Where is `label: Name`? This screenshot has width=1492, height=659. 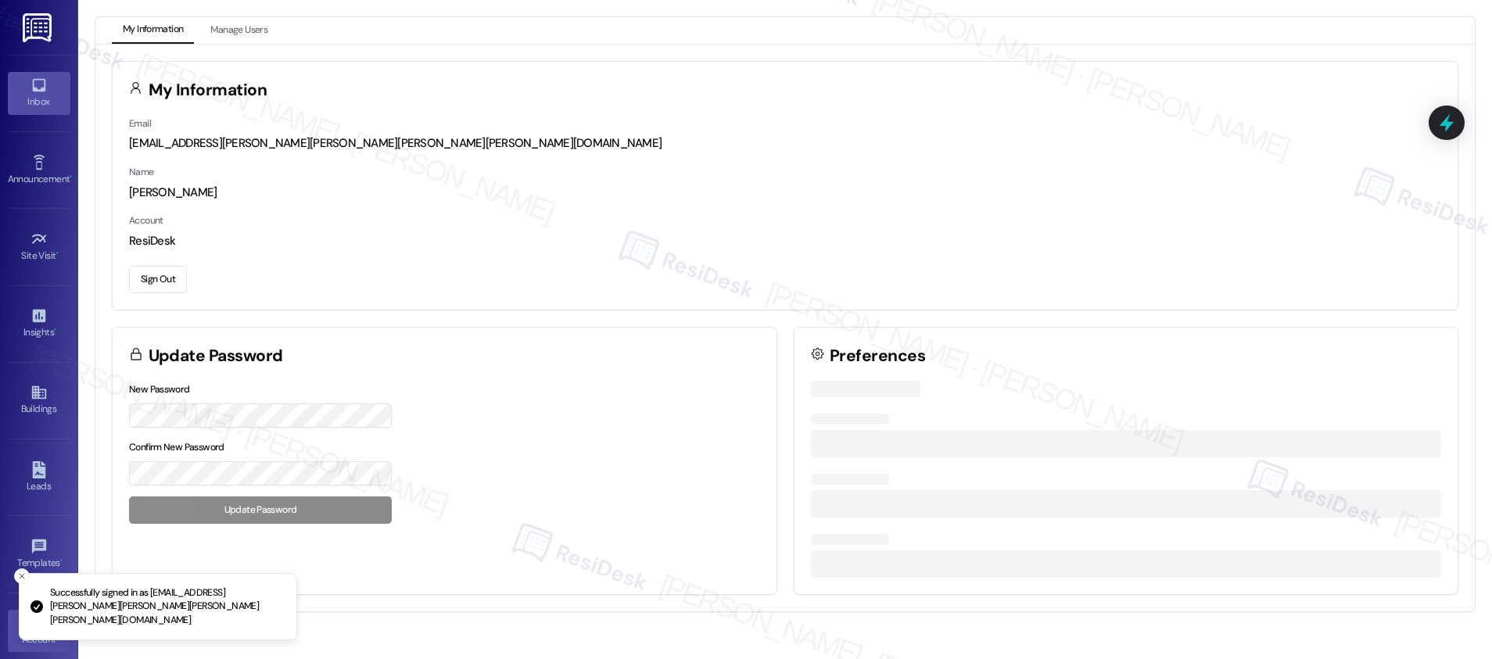 label: Name is located at coordinates (142, 172).